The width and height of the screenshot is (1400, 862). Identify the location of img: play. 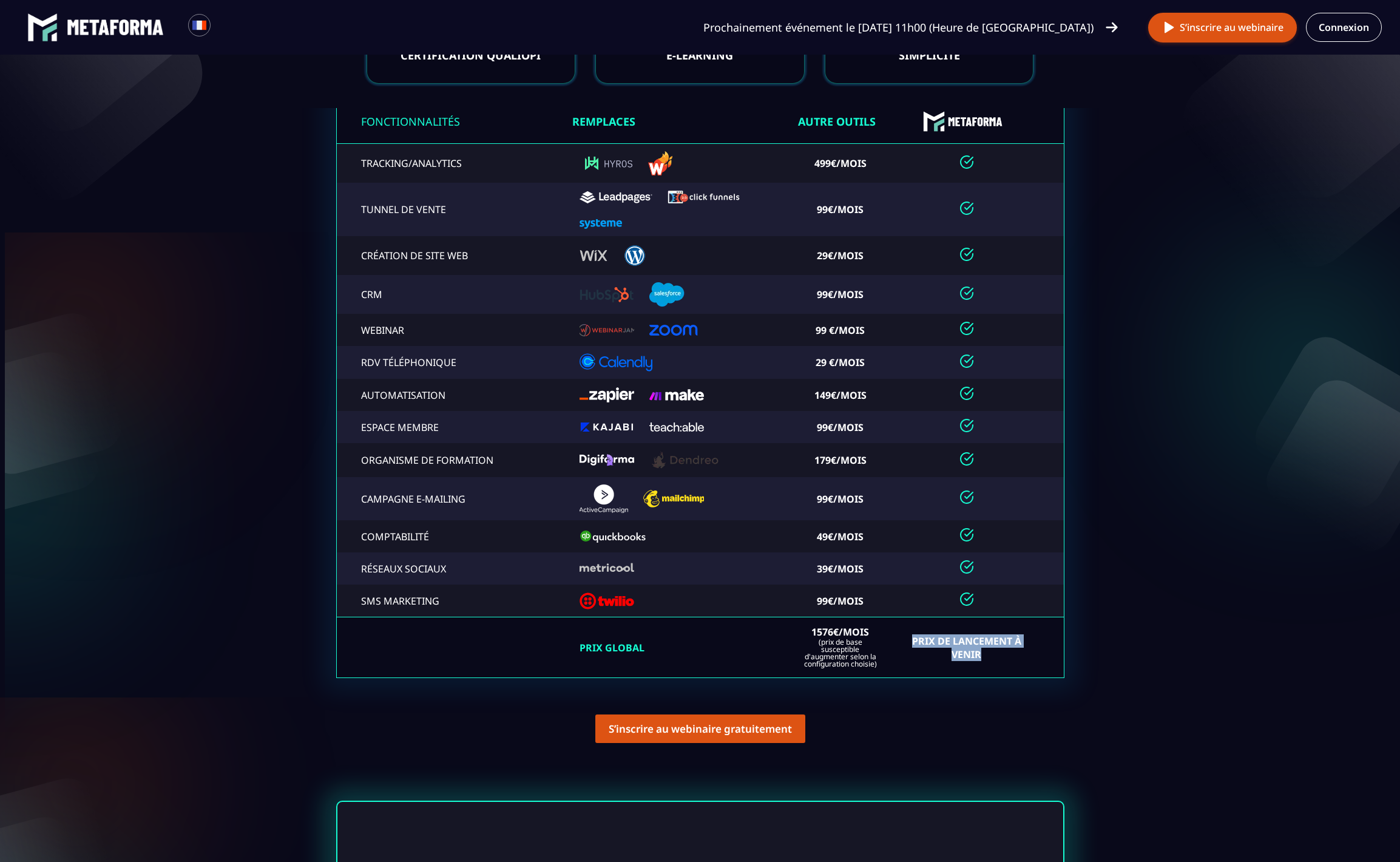
(1169, 28).